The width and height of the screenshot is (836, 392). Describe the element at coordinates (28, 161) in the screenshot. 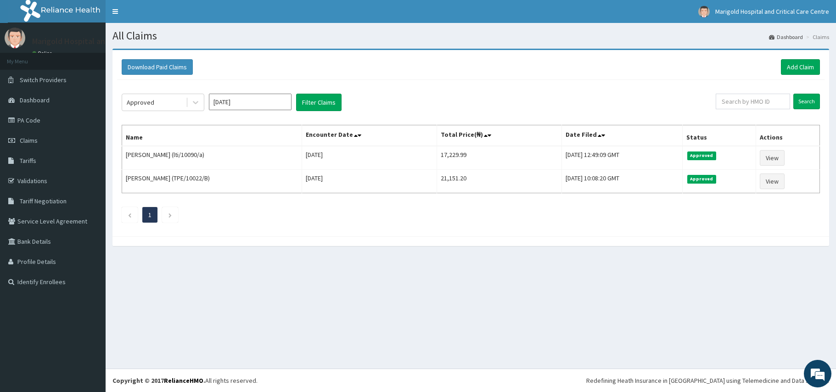

I see `span: Tariffs` at that location.